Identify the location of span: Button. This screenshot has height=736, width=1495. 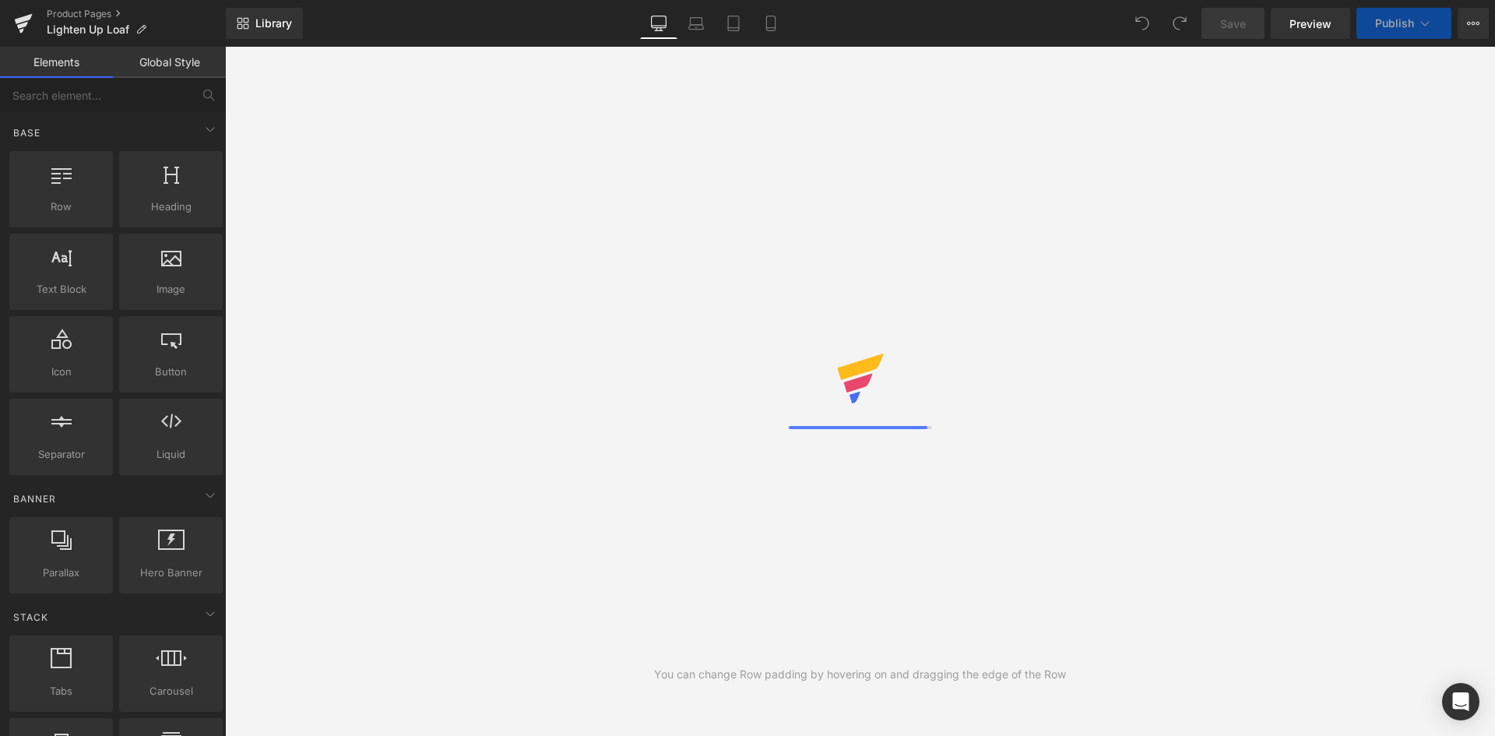
(171, 371).